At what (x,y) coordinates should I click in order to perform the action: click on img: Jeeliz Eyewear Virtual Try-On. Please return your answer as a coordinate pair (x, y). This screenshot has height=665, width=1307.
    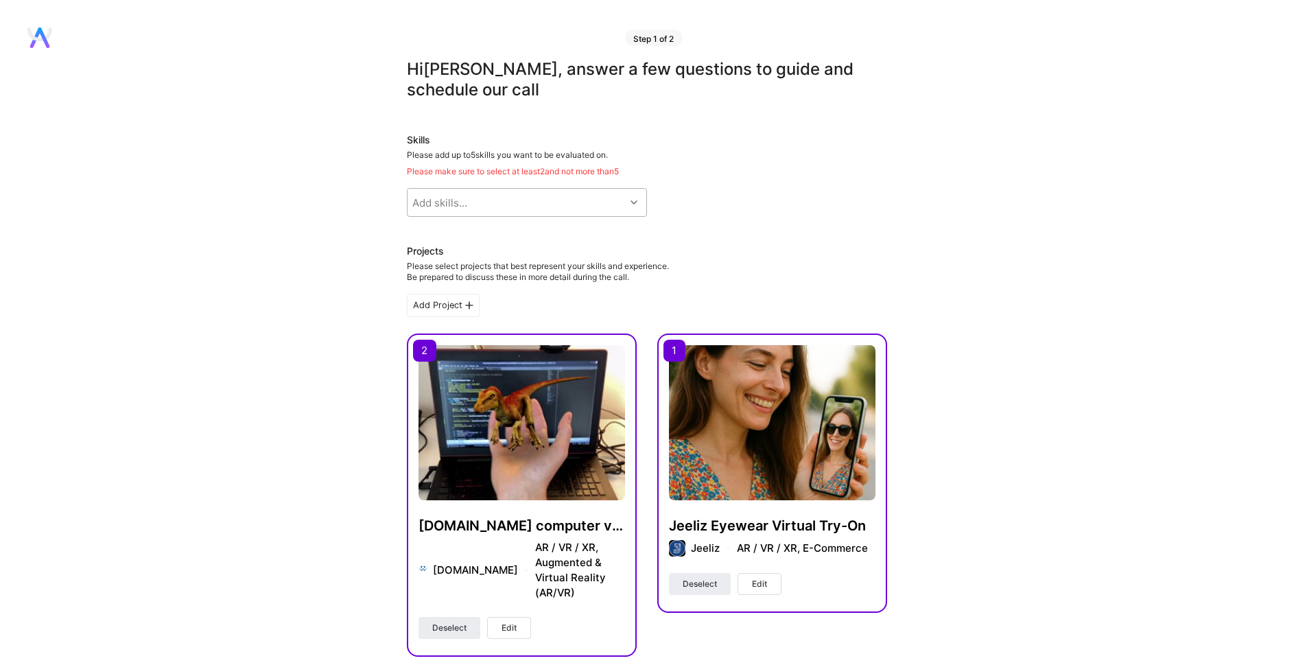
    Looking at the image, I should click on (772, 423).